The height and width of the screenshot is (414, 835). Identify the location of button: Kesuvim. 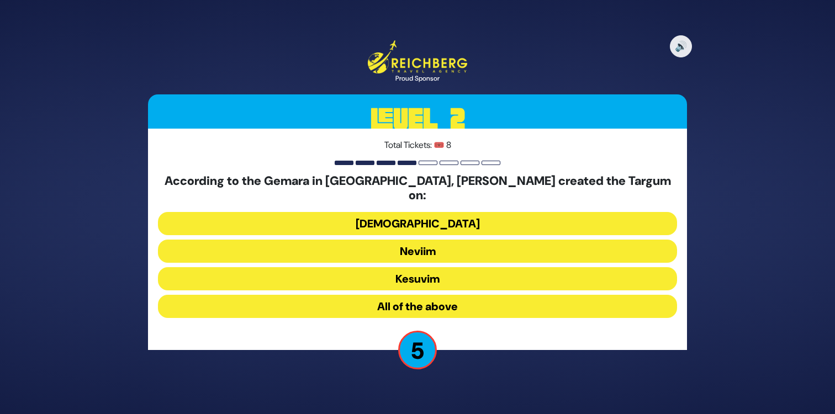
(418, 279).